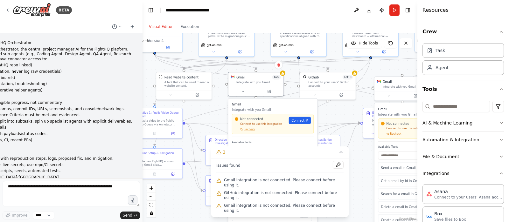 This screenshot has height=222, width=509. Describe the element at coordinates (398, 124) in the screenshot. I see `span: Not connected` at that location.